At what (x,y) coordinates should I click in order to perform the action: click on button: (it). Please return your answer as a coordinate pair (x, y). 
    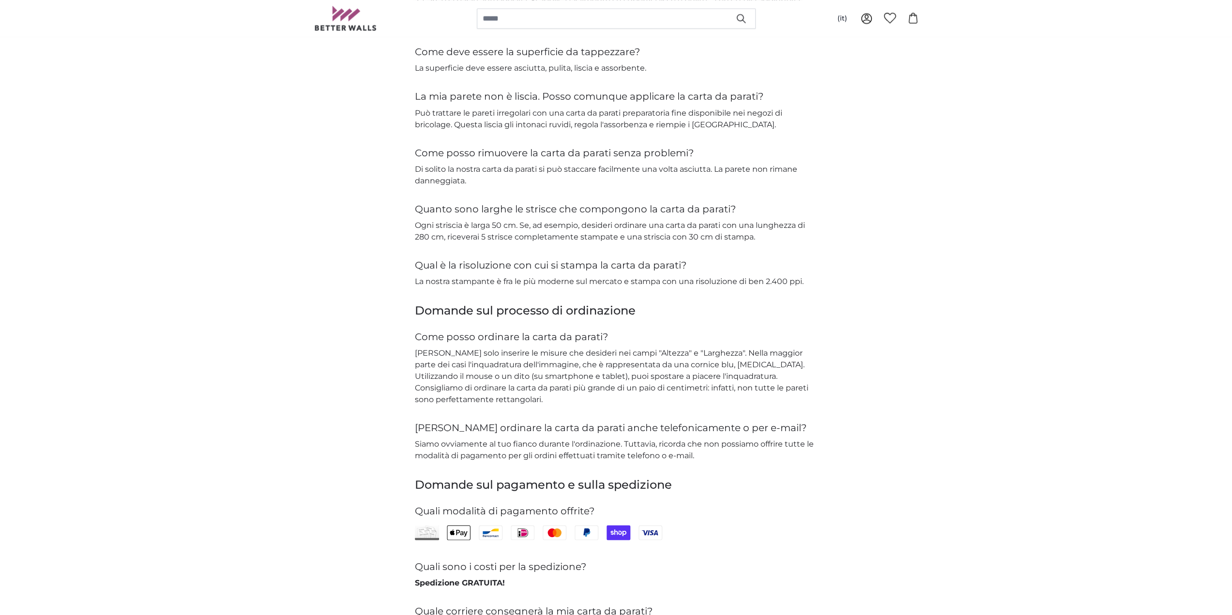
    Looking at the image, I should click on (842, 18).